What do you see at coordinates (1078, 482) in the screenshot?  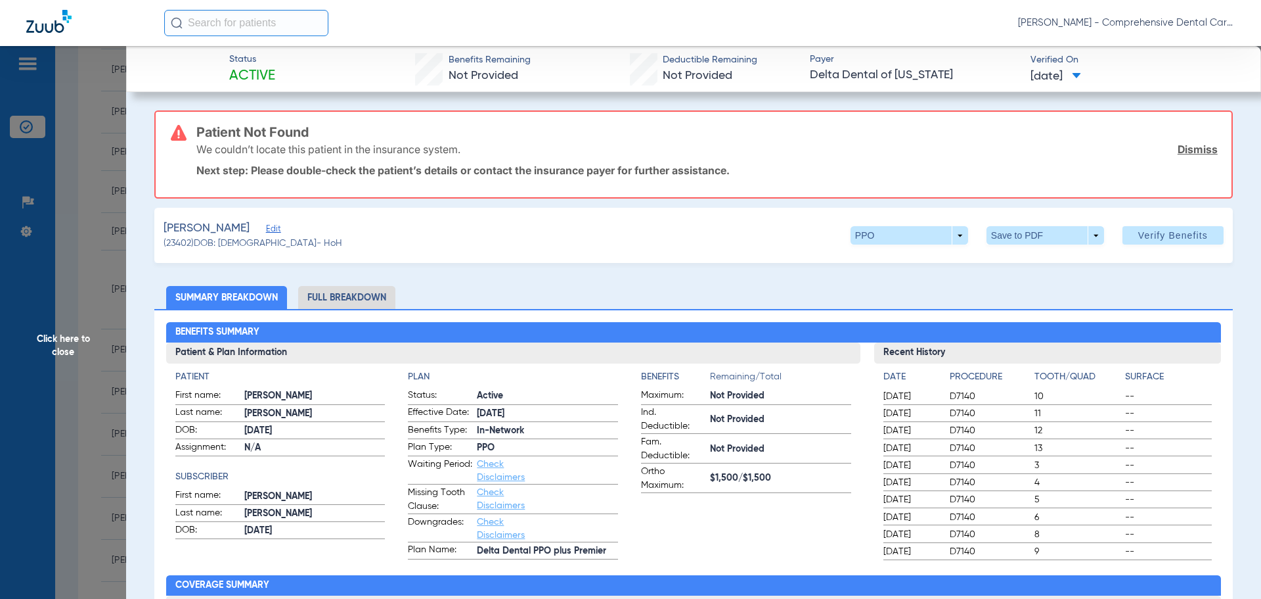 I see `span: 4` at bounding box center [1078, 482].